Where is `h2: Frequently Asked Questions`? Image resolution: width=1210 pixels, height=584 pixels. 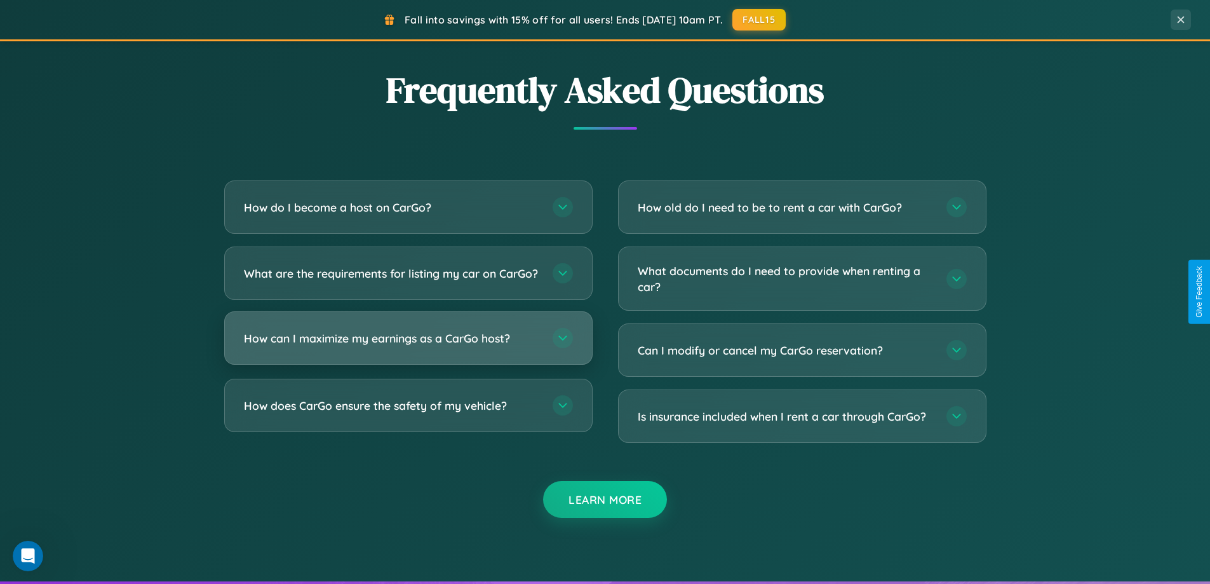
h2: Frequently Asked Questions is located at coordinates (605, 90).